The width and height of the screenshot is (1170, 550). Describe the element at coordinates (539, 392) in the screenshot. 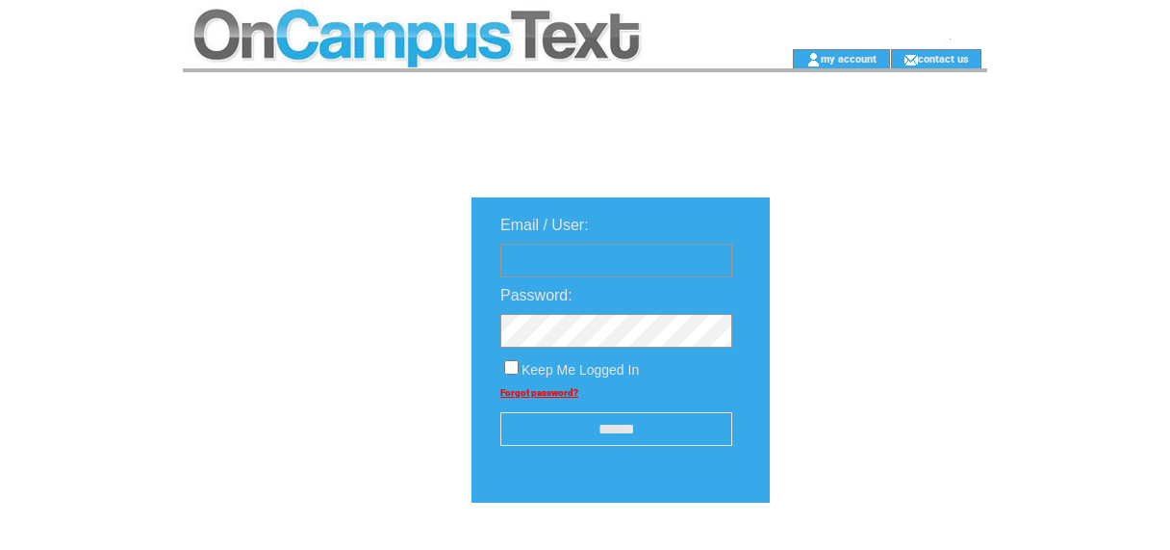

I see `a: Forgot password?` at that location.